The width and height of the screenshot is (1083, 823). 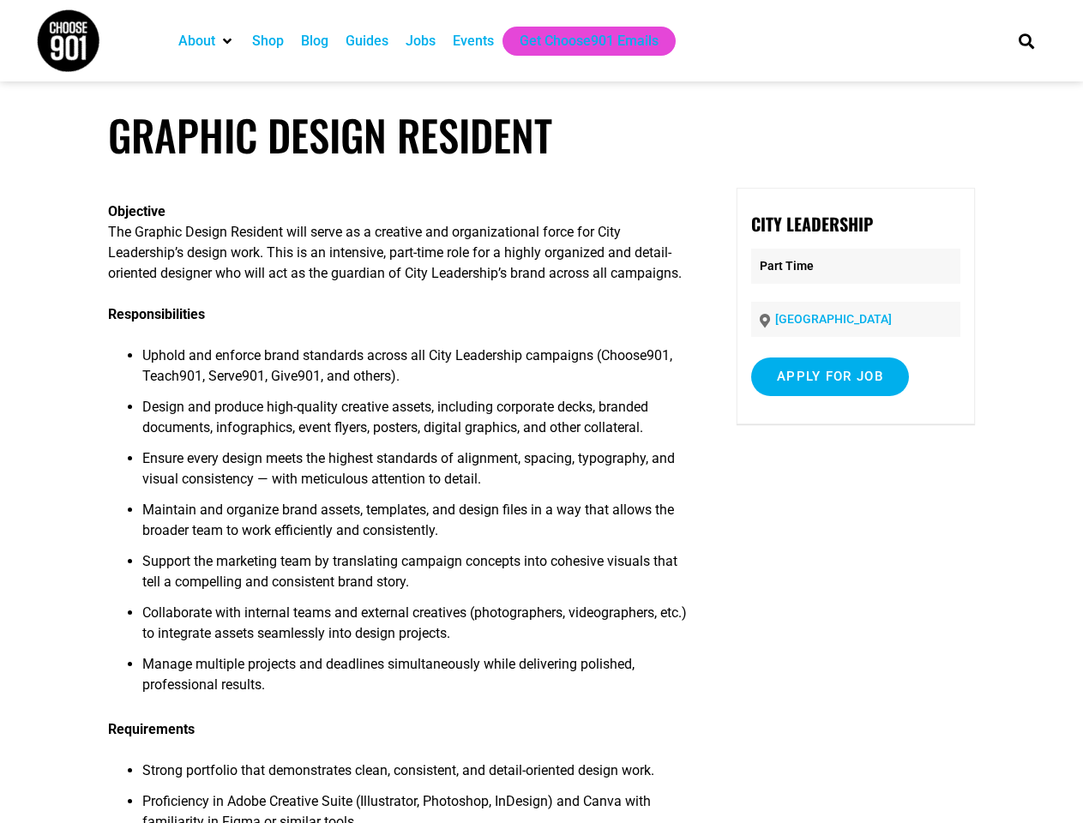 What do you see at coordinates (473, 41) in the screenshot?
I see `div: Events` at bounding box center [473, 41].